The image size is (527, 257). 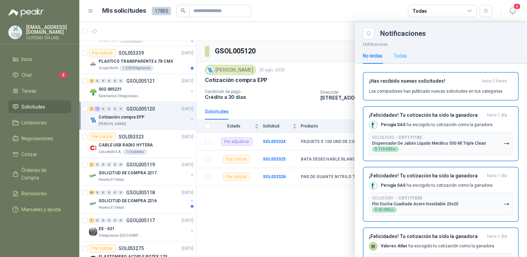 What do you see at coordinates (40, 107) in the screenshot?
I see `a: Solicitudes` at bounding box center [40, 107].